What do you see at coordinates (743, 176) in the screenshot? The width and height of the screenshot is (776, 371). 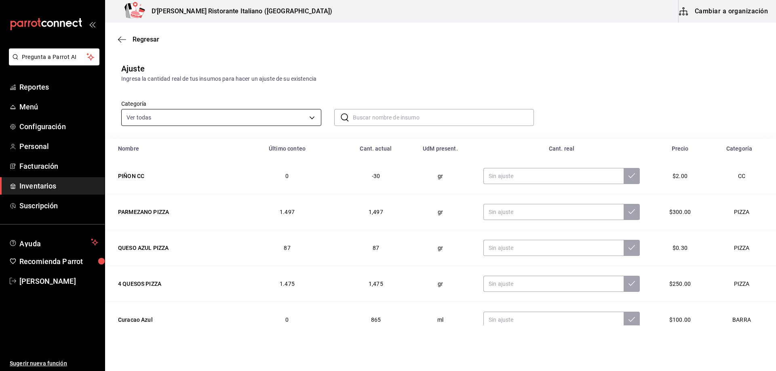 I see `td: CC` at bounding box center [743, 176].